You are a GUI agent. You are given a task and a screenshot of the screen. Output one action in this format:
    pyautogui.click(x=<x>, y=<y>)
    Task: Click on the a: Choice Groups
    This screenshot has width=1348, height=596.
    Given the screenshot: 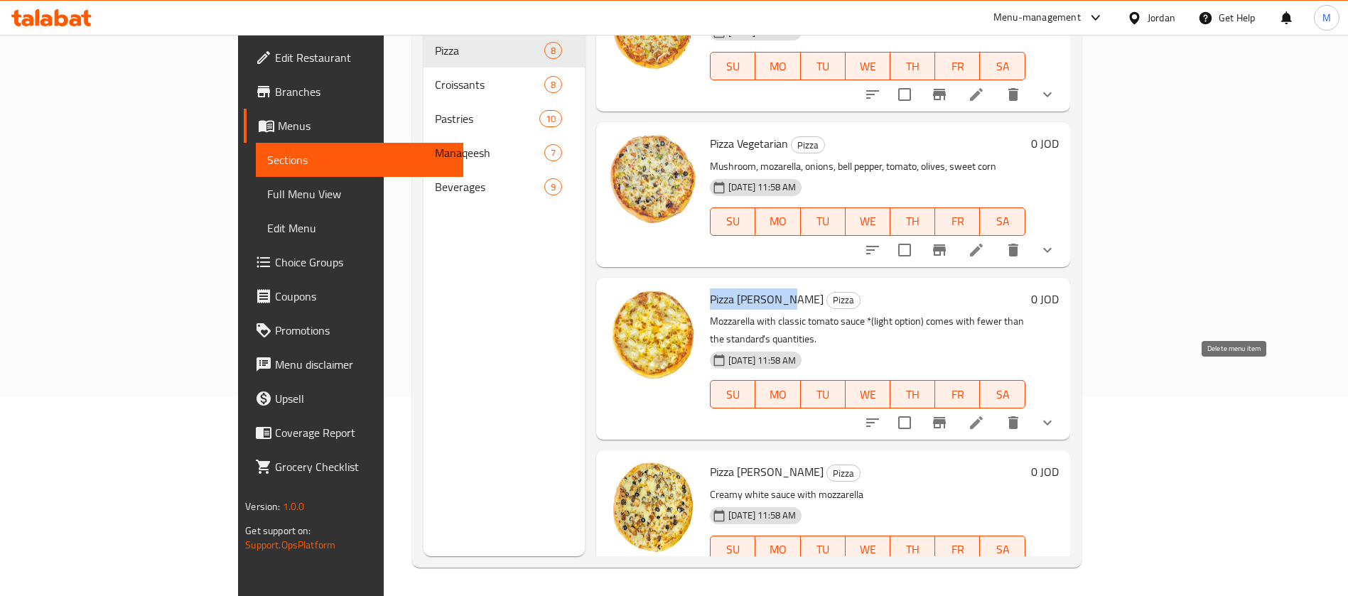 What is the action you would take?
    pyautogui.click(x=353, y=262)
    